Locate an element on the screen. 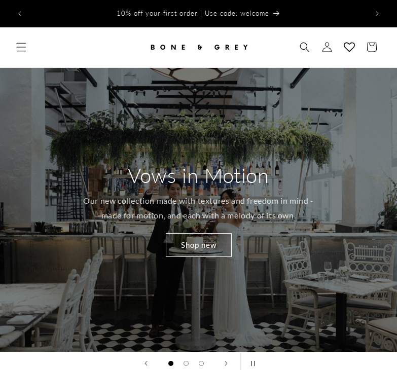 This screenshot has height=370, width=397. summary: Menu is located at coordinates (21, 47).